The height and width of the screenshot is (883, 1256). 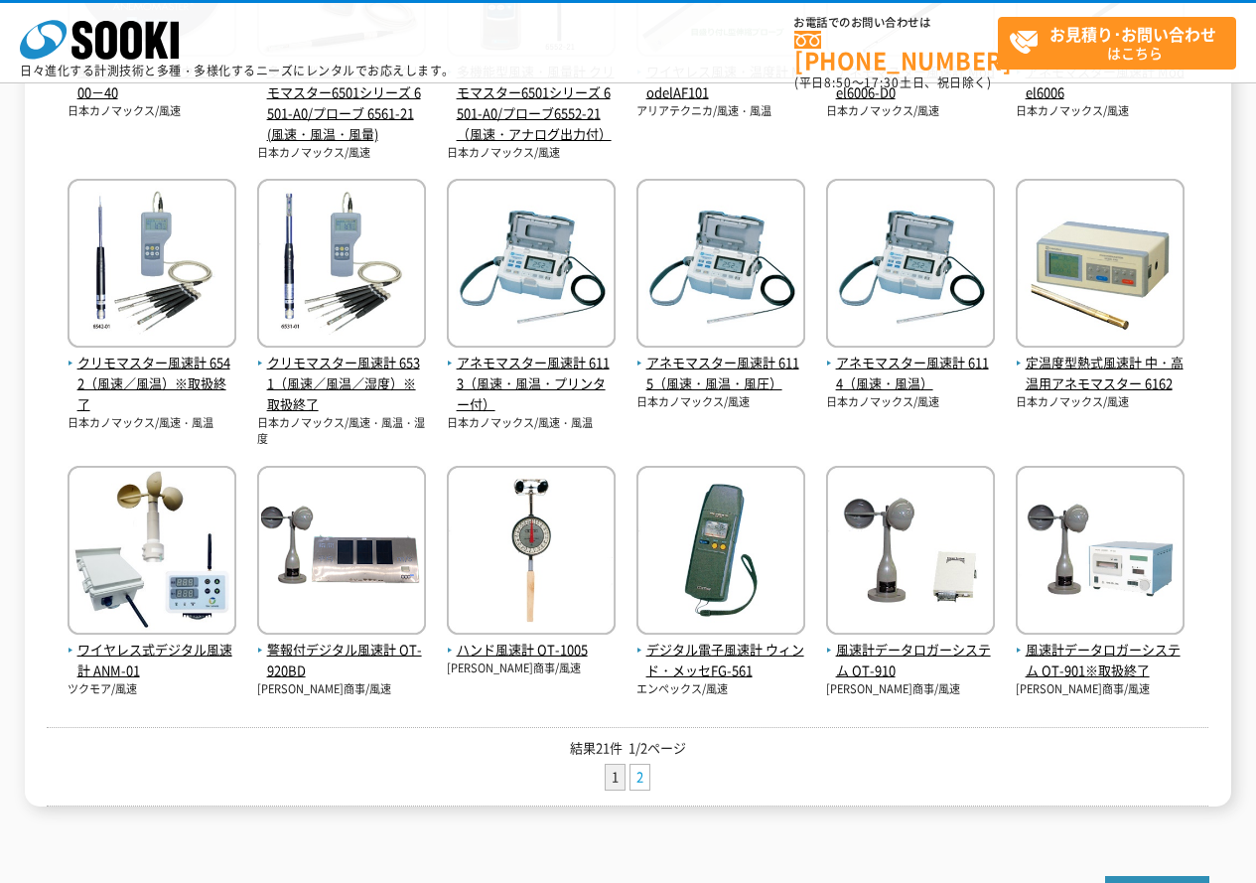 I want to click on img: 6531（風速／風温／湿度）※取扱終了, so click(x=342, y=265).